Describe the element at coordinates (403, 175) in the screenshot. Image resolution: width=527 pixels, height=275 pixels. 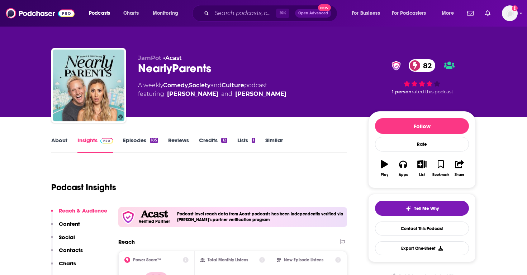
I see `div: Apps` at that location.